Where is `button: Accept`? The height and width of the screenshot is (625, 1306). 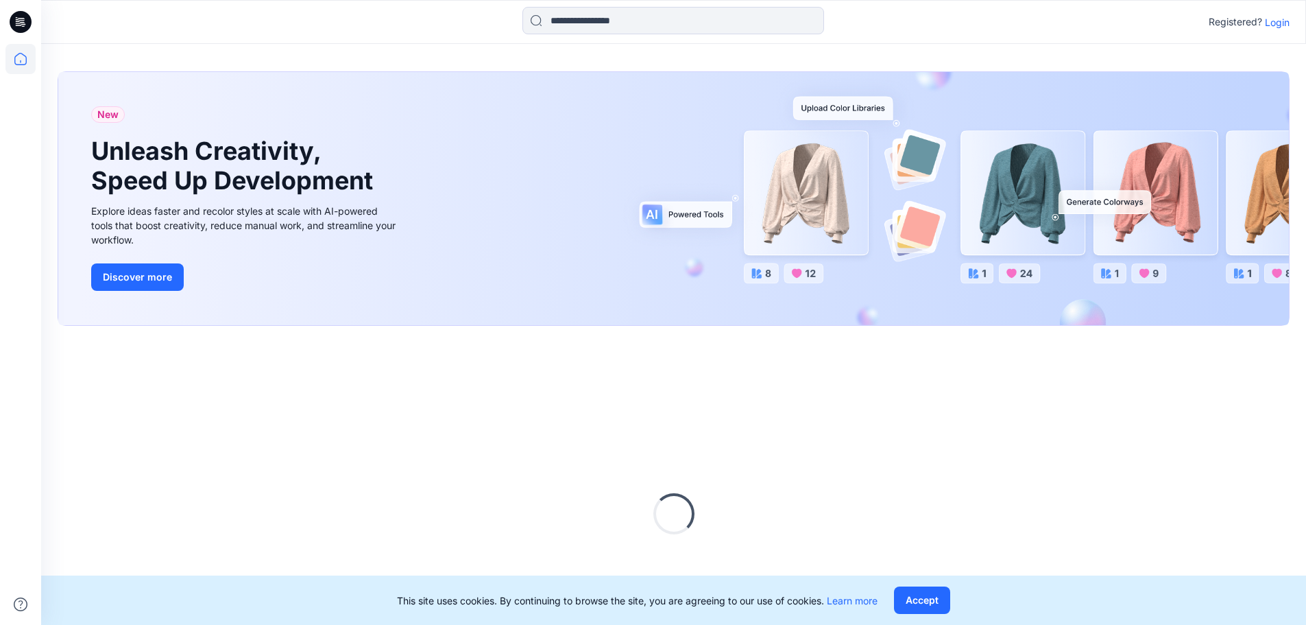 button: Accept is located at coordinates (922, 600).